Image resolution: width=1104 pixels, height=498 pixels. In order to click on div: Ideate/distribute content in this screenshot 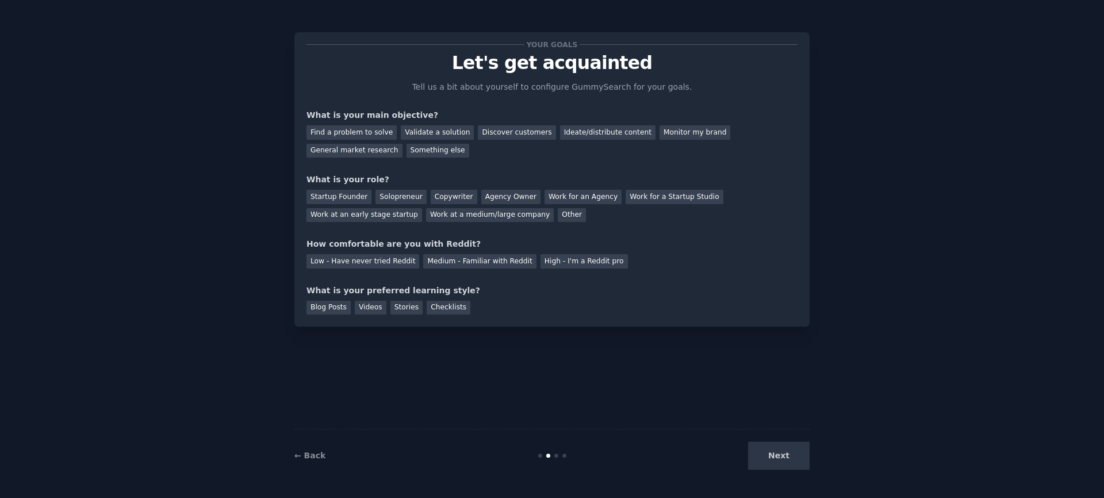, I will do `click(608, 132)`.